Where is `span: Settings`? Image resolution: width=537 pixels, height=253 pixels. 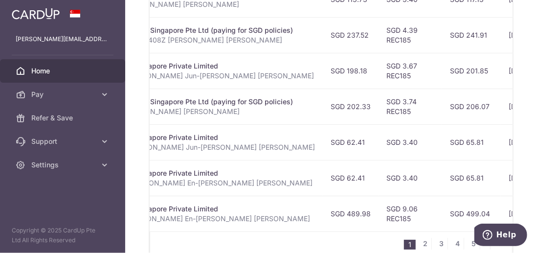 span: Settings is located at coordinates (64, 165).